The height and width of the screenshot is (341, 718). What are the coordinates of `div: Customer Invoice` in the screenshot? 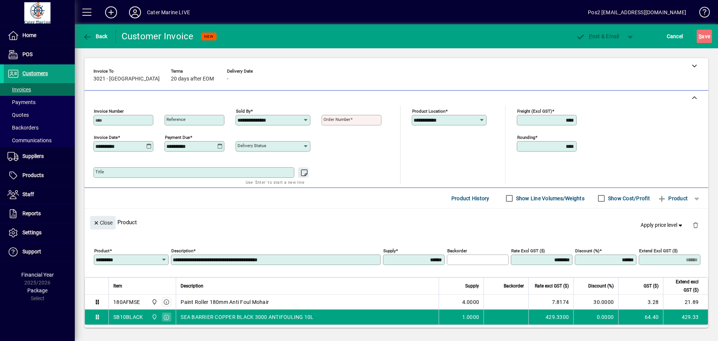 It's located at (158, 36).